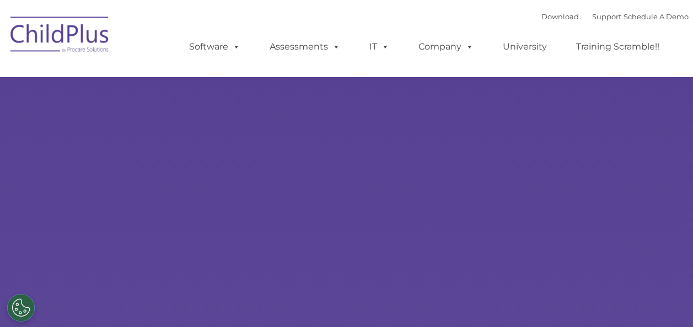  What do you see at coordinates (379, 47) in the screenshot?
I see `a: IT` at bounding box center [379, 47].